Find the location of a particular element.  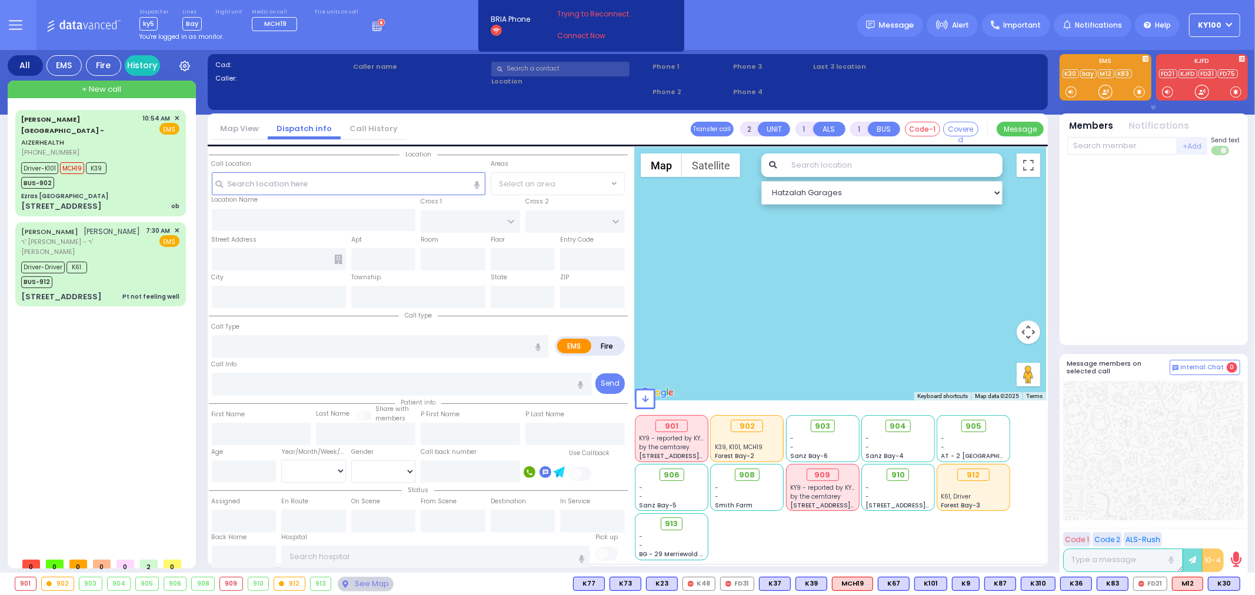

label: Dispatcher is located at coordinates (154, 12).